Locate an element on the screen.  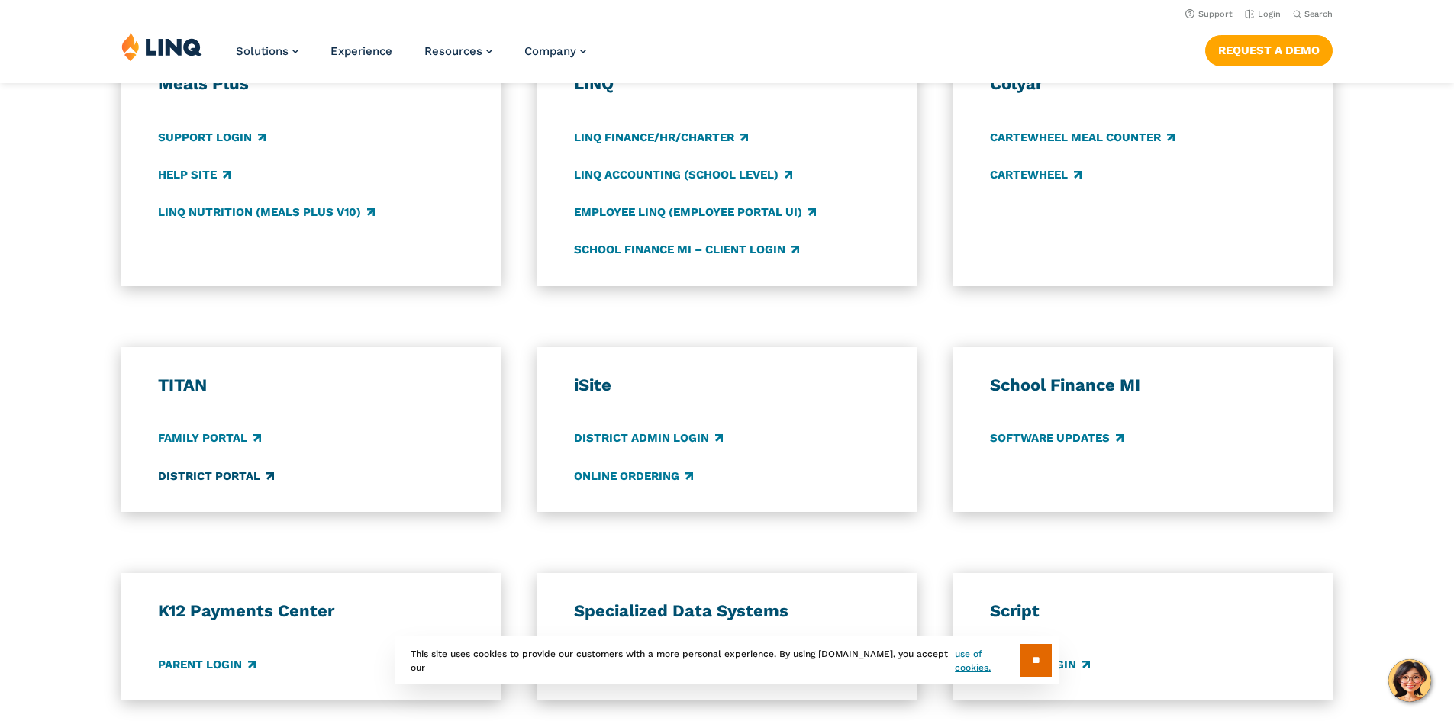
h3: School Finance MI is located at coordinates (1144, 386).